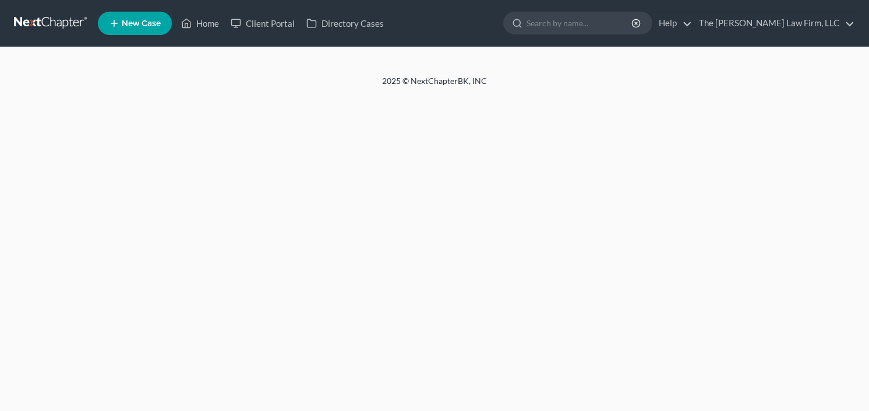 This screenshot has height=411, width=869. I want to click on a: Help, so click(672, 23).